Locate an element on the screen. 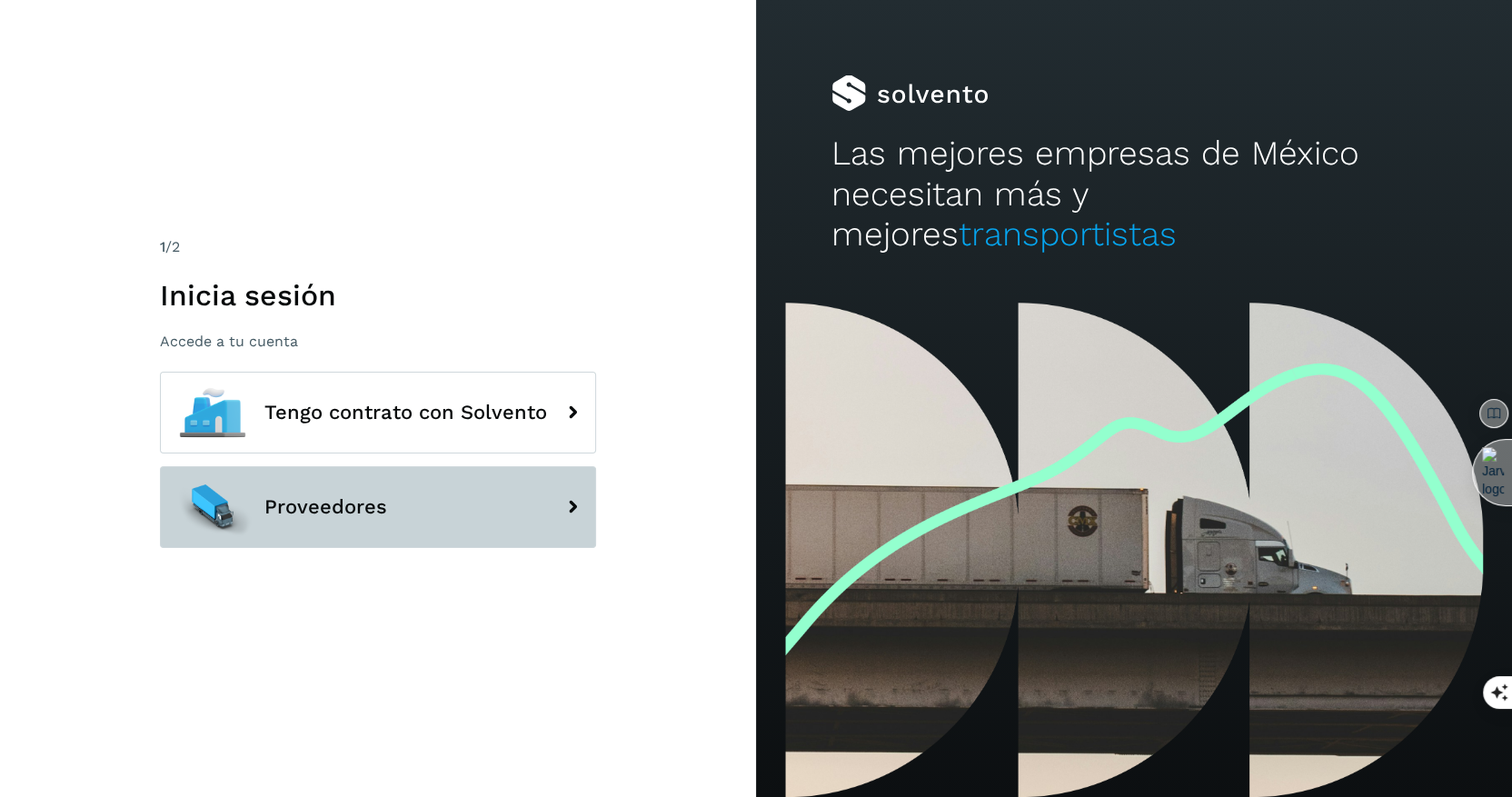 Image resolution: width=1512 pixels, height=797 pixels. span: 1 is located at coordinates (163, 246).